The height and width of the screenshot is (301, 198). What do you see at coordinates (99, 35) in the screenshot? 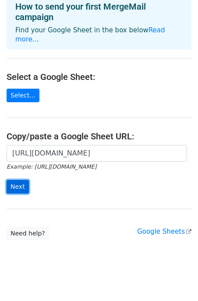
I see `p: Find your Google Sheet in the box below` at bounding box center [99, 35].